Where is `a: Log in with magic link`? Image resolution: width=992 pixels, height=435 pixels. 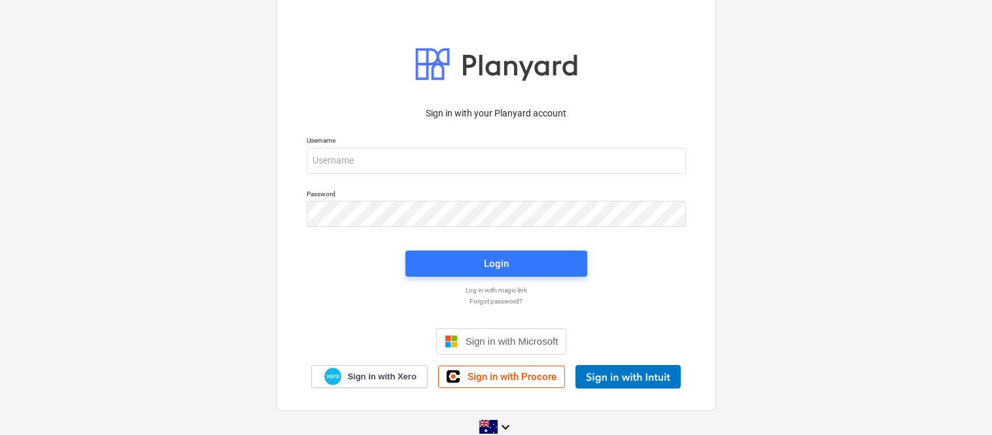
a: Log in with magic link is located at coordinates (497, 290).